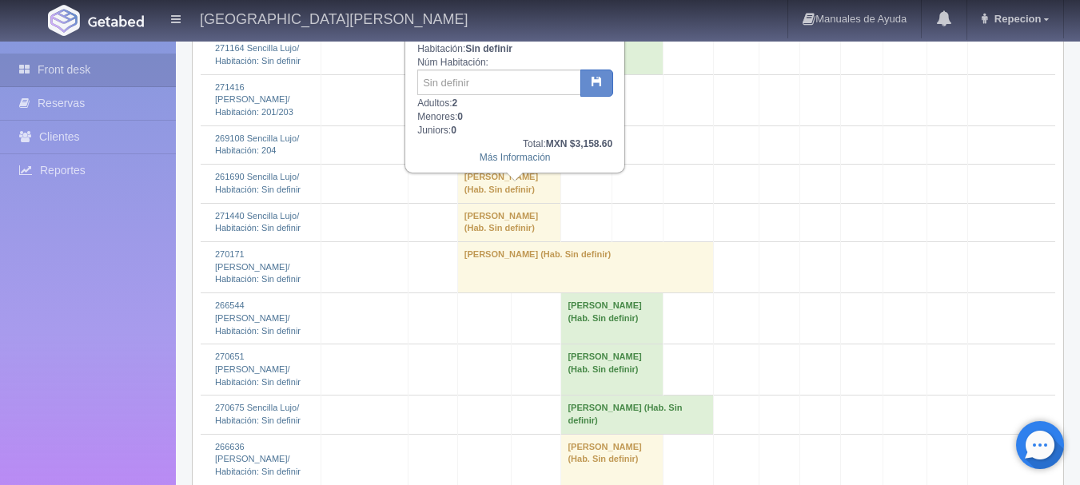  I want to click on input: Sin definir, so click(499, 82).